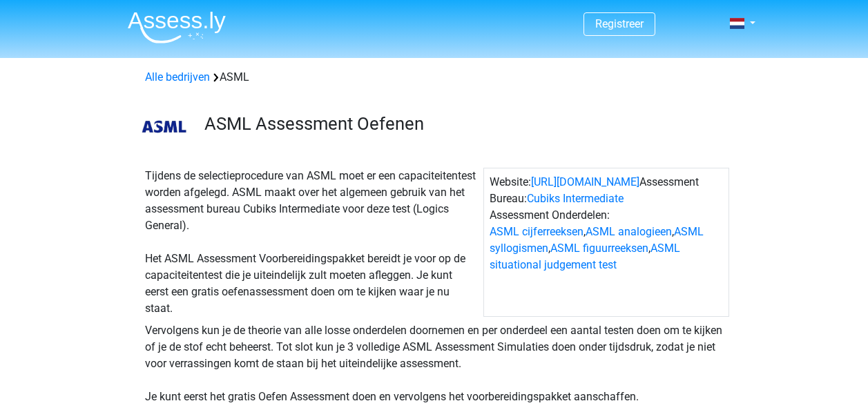  I want to click on div: Tijdens de selectieprocedure van ASML moet er een capaciteitentest worden afgelegd. ASML maakt ov..., so click(312, 242).